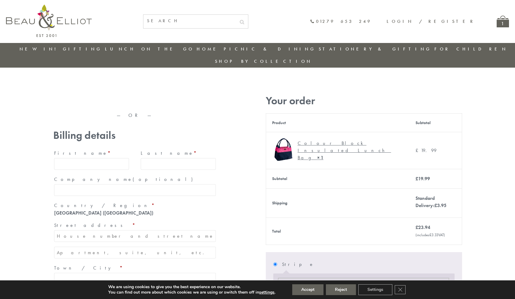 The width and height of the screenshot is (515, 299). I want to click on a: Colour Block Insulated Lunch Bag Colour Block Insulated Lunch Bag× 1, so click(338, 151).